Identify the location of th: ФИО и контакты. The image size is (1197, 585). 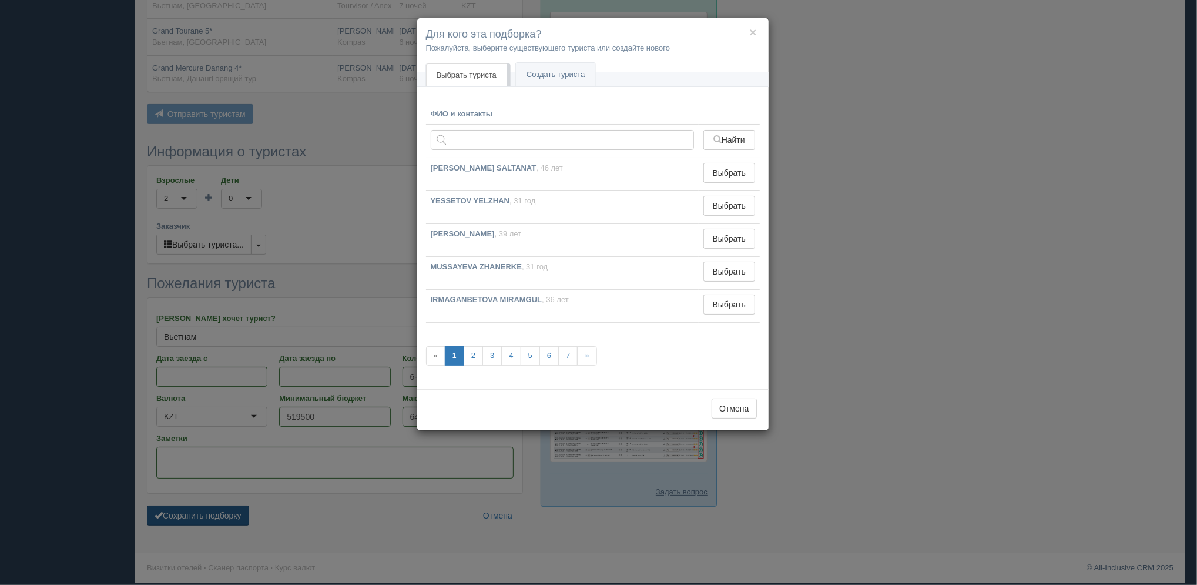
(562, 115).